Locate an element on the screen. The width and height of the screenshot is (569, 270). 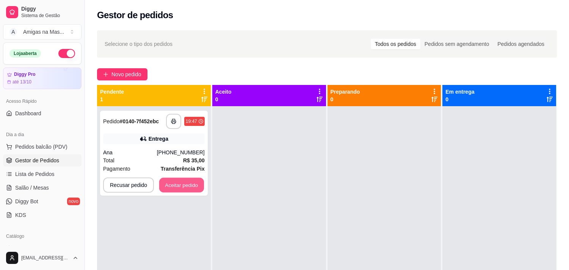
span: Dashboard is located at coordinates (28, 113).